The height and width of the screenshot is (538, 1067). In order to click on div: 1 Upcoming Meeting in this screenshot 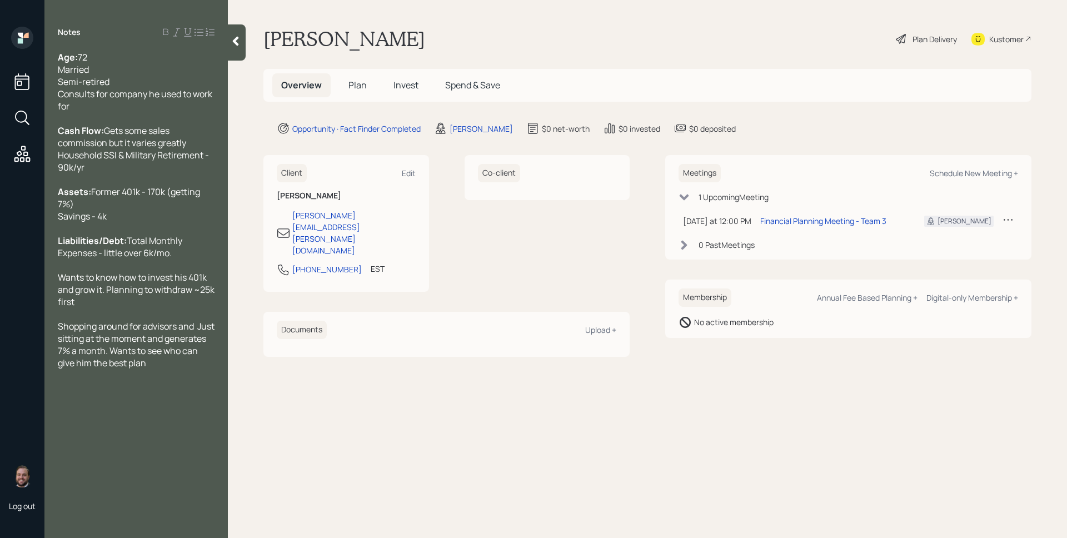, I will do `click(733, 197)`.